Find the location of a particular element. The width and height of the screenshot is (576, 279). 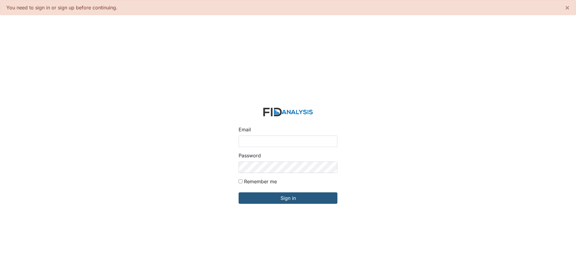

img: logo-2fc8c6e3336f68795322cb6e9a2b9007179b544421de10c17bdaae8622450297.svg is located at coordinates (288, 112).